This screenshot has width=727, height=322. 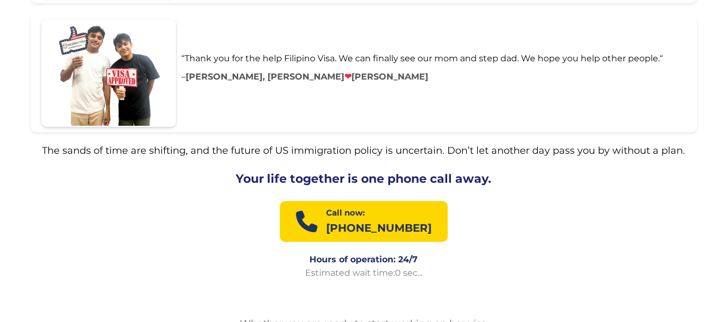 I want to click on p: The sands of time are shifting, and the future of US immigration policy is uncertain. Don’t let a..., so click(x=364, y=151).